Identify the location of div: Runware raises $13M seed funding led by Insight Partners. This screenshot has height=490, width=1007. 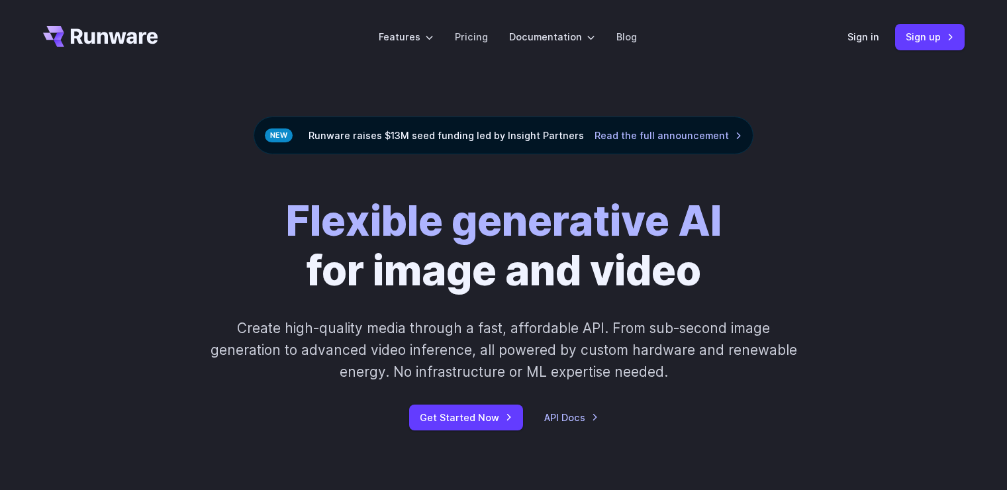
(503, 135).